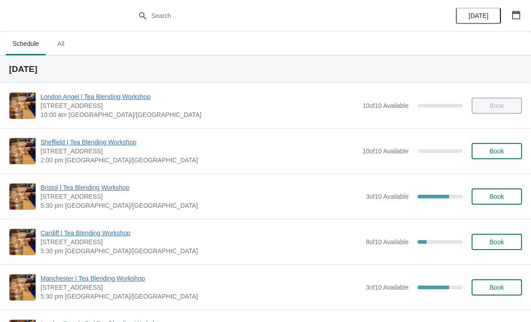 This screenshot has height=322, width=531. Describe the element at coordinates (387, 242) in the screenshot. I see `span: 8 of 10 Available` at that location.